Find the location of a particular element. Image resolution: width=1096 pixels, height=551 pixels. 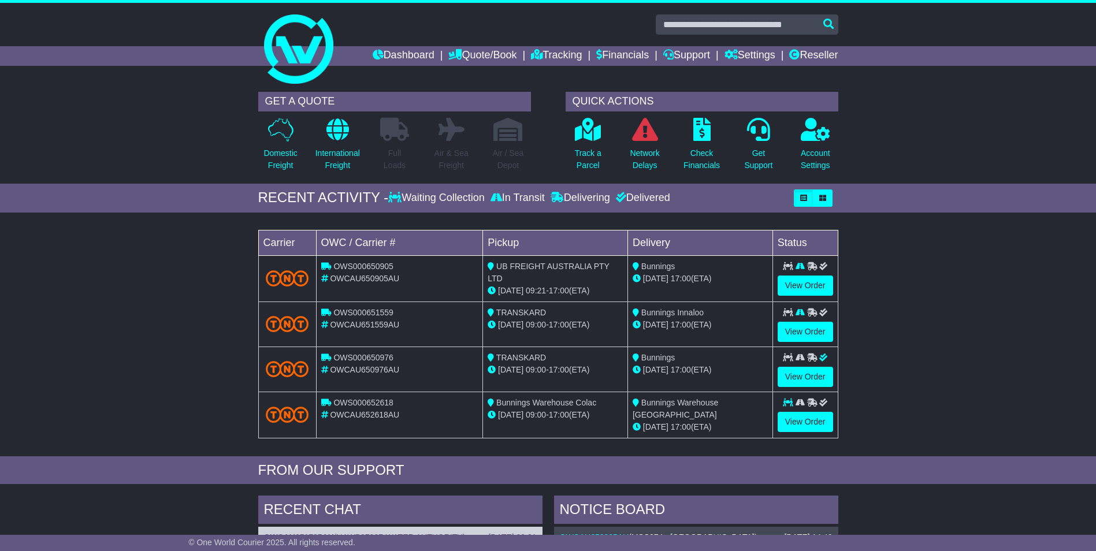

td: OWC / Carrier # is located at coordinates (399, 243).